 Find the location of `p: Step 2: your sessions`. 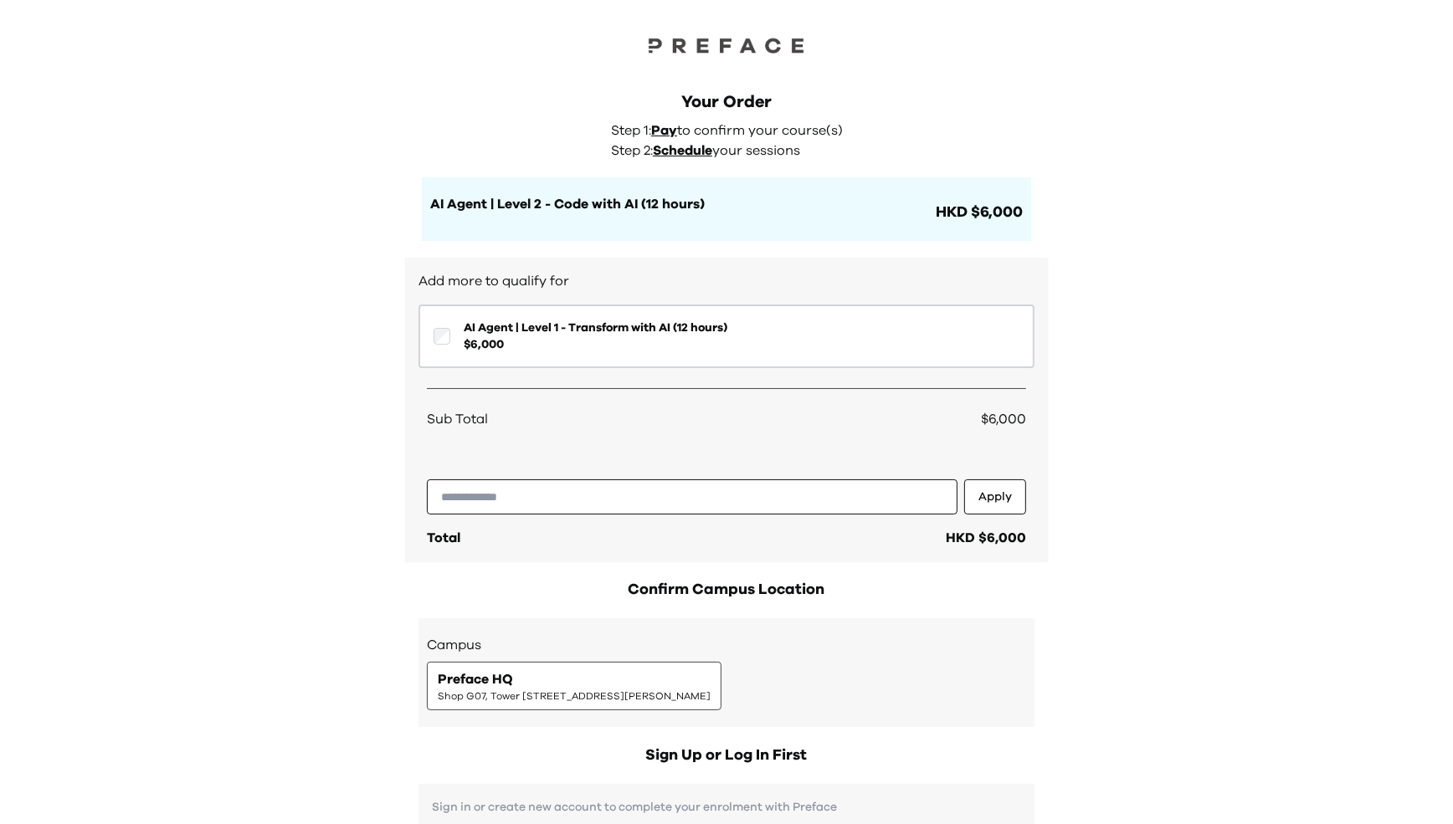

p: Step 2: your sessions is located at coordinates (731, 151).